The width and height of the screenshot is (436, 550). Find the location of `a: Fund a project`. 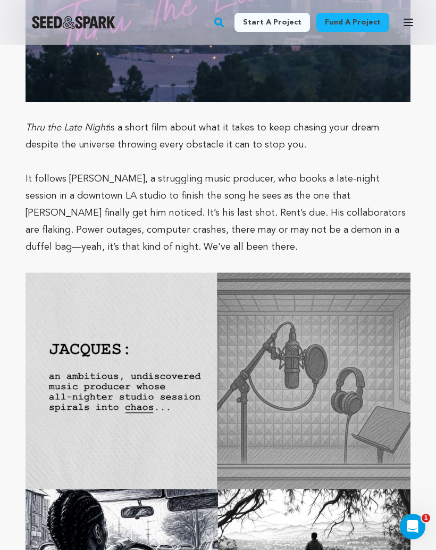

a: Fund a project is located at coordinates (353, 22).